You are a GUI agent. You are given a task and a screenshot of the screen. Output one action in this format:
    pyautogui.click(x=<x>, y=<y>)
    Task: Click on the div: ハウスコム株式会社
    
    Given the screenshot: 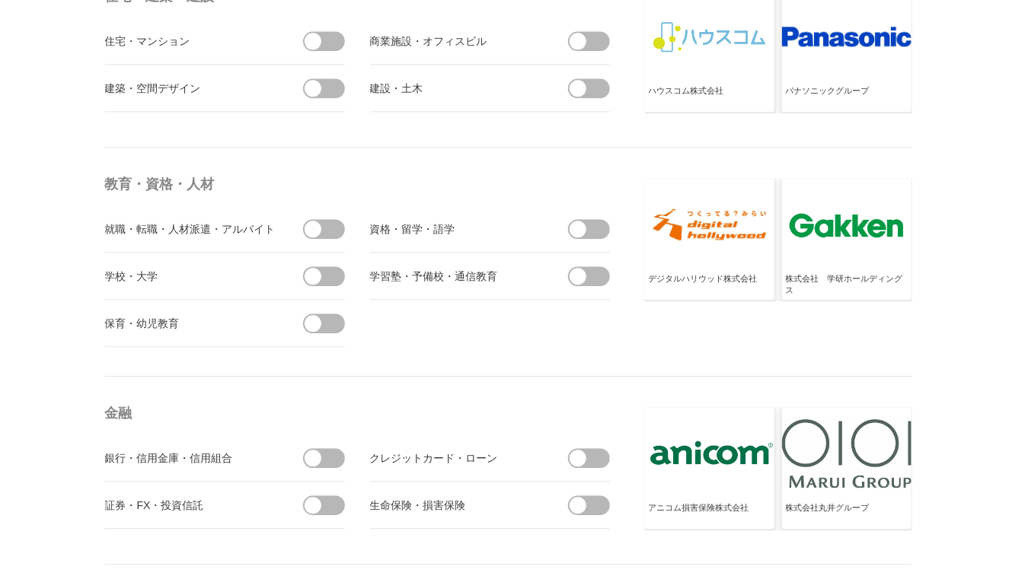 What is the action you would take?
    pyautogui.click(x=710, y=97)
    